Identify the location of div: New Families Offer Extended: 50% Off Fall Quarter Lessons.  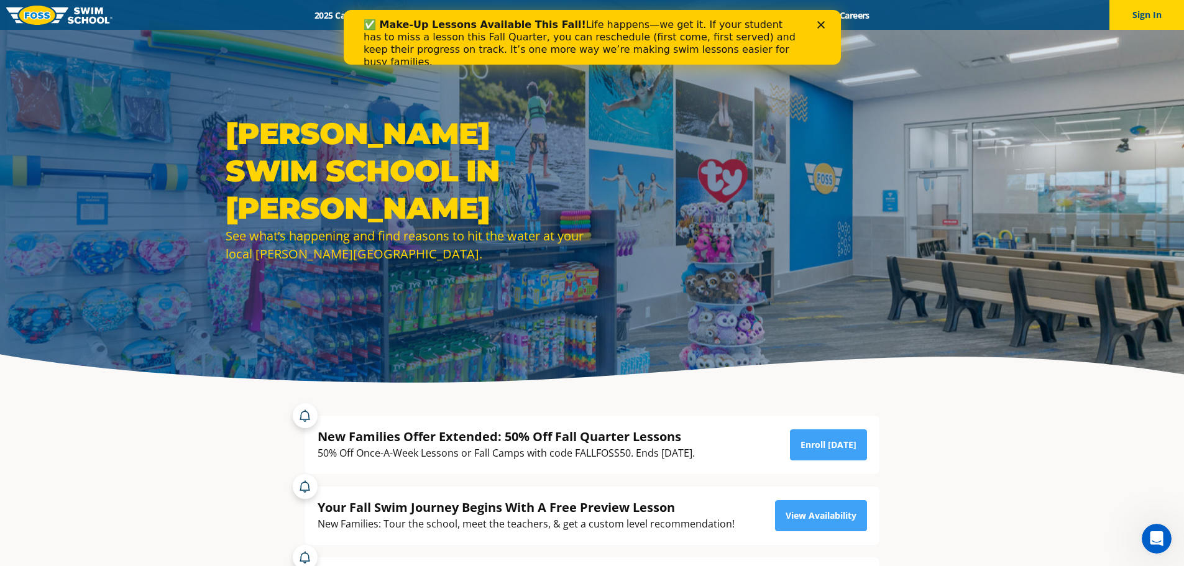
(506, 436).